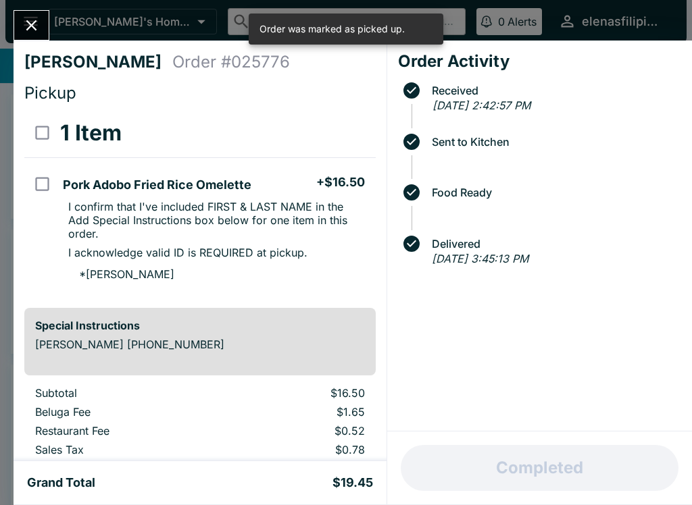  I want to click on h5: + $16.50, so click(340, 182).